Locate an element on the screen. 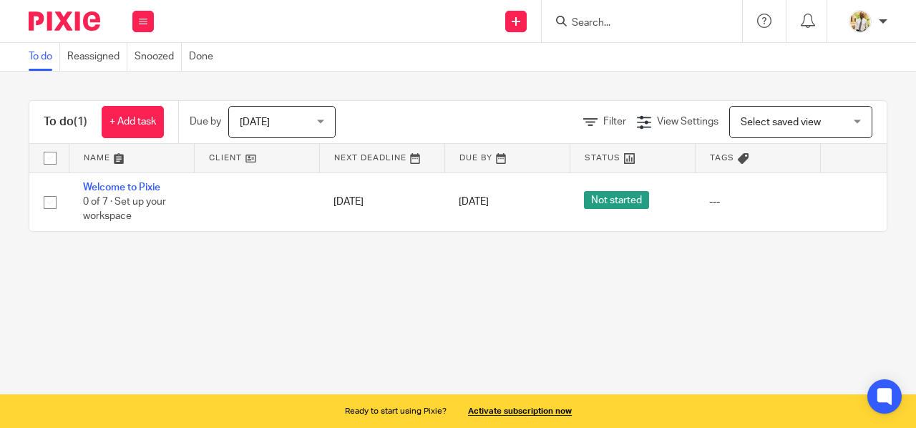  a: To do is located at coordinates (44, 57).